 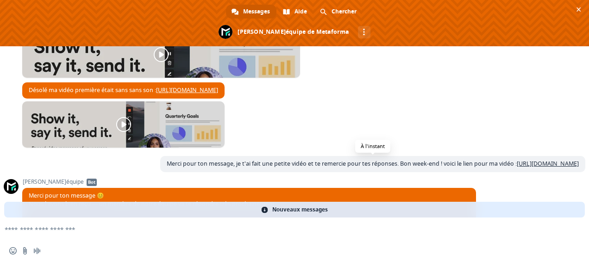 What do you see at coordinates (300, 210) in the screenshot?
I see `span: Nouveaux messages` at bounding box center [300, 210].